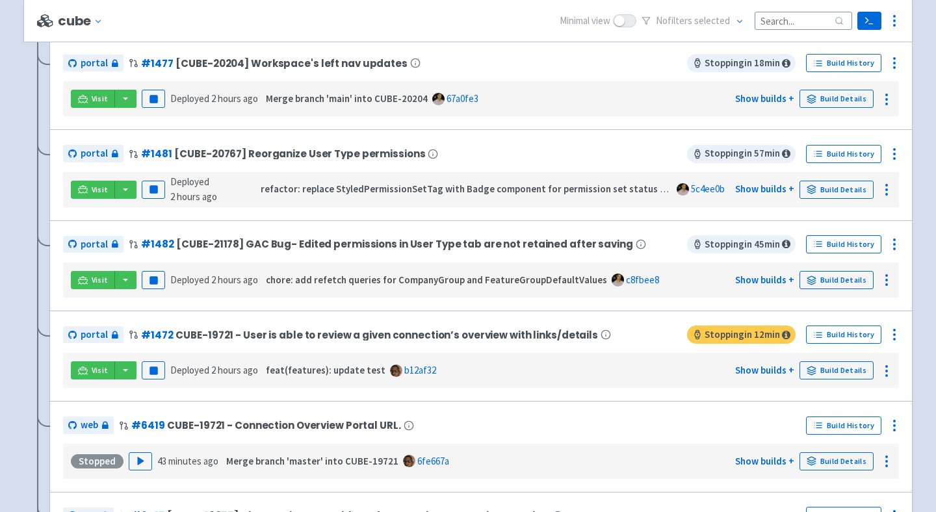 The image size is (936, 512). Describe the element at coordinates (804, 20) in the screenshot. I see `input: Search...` at that location.